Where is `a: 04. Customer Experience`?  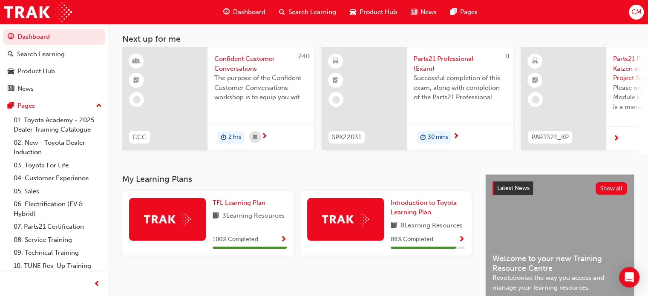 a: 04. Customer Experience is located at coordinates (57, 178).